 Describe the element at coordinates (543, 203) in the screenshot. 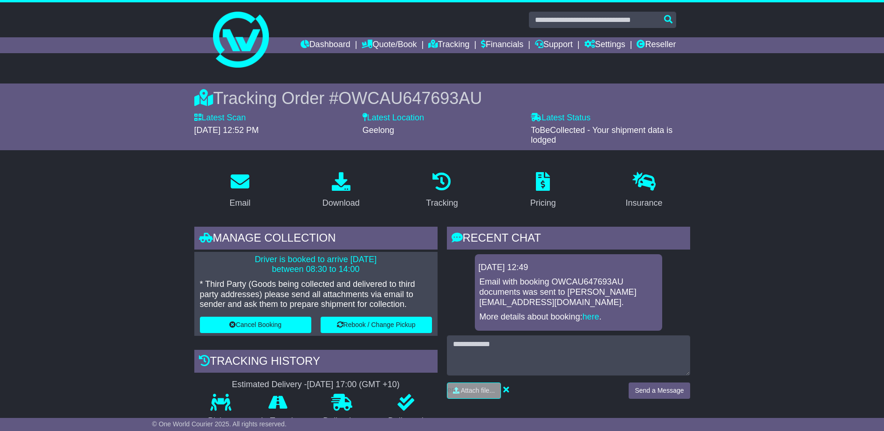

I see `div: Pricing` at that location.